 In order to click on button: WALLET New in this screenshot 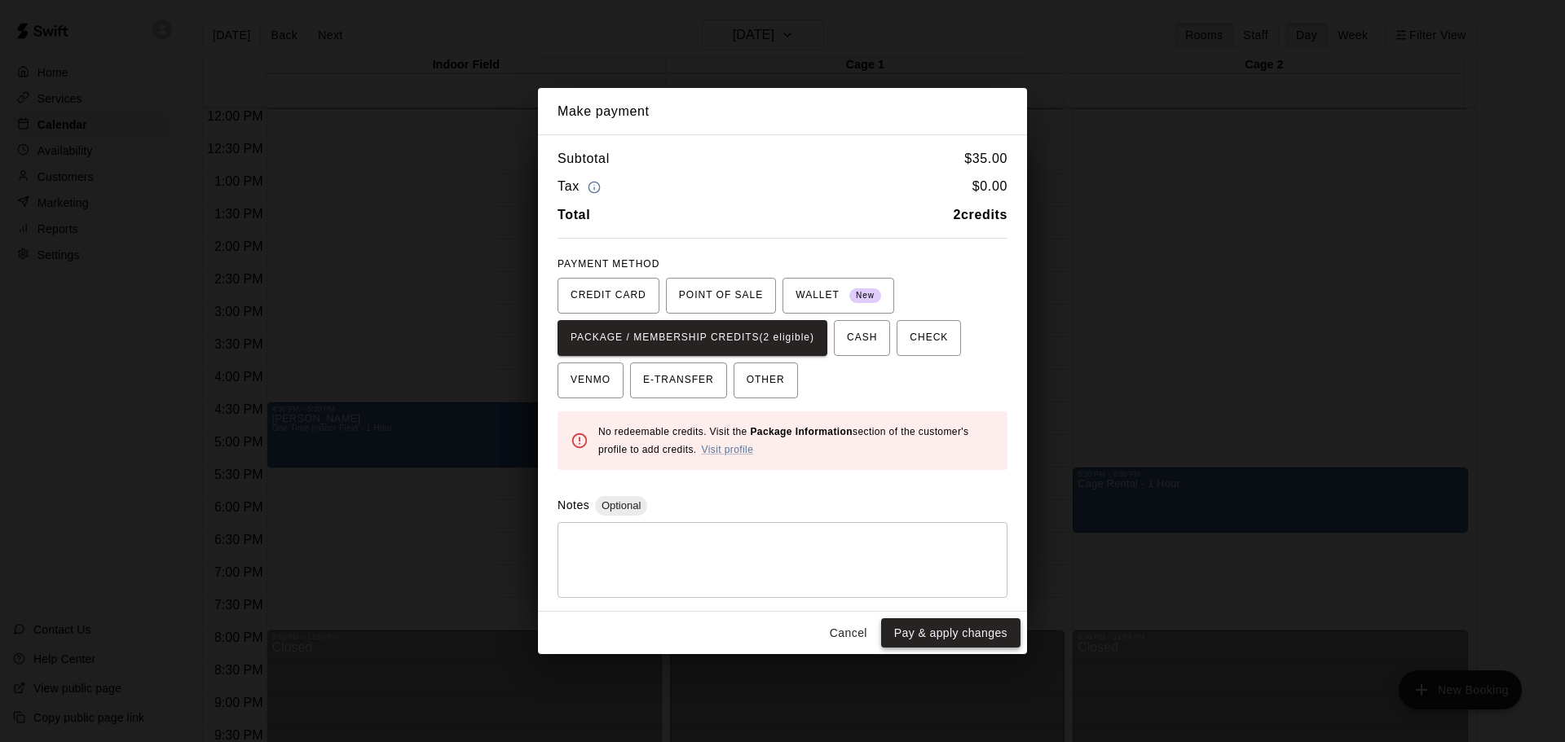, I will do `click(838, 296)`.